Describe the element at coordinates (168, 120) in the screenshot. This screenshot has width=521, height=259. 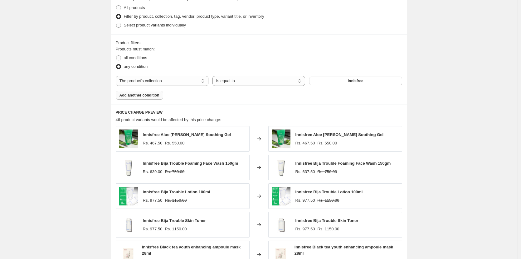
I see `span: 46 product variants would be affected by this price change:` at that location.